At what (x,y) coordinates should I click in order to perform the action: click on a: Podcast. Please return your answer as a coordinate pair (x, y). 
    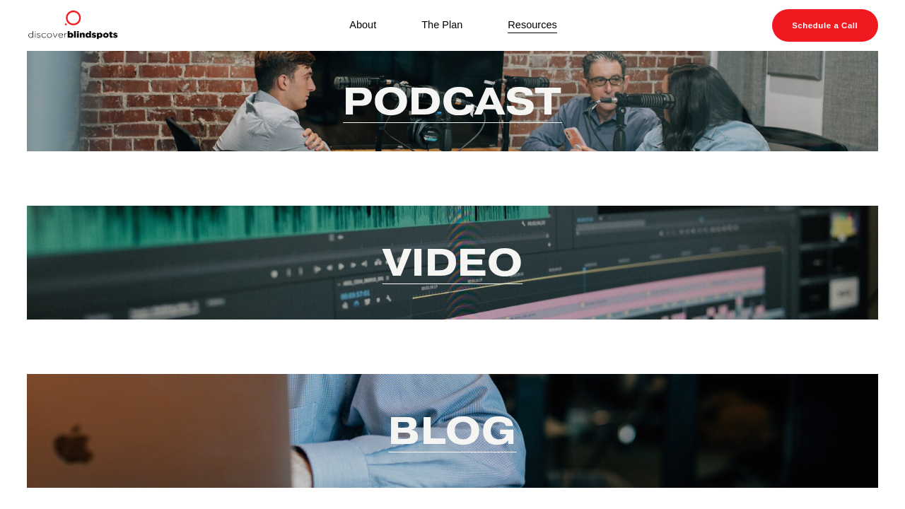
    Looking at the image, I should click on (452, 100).